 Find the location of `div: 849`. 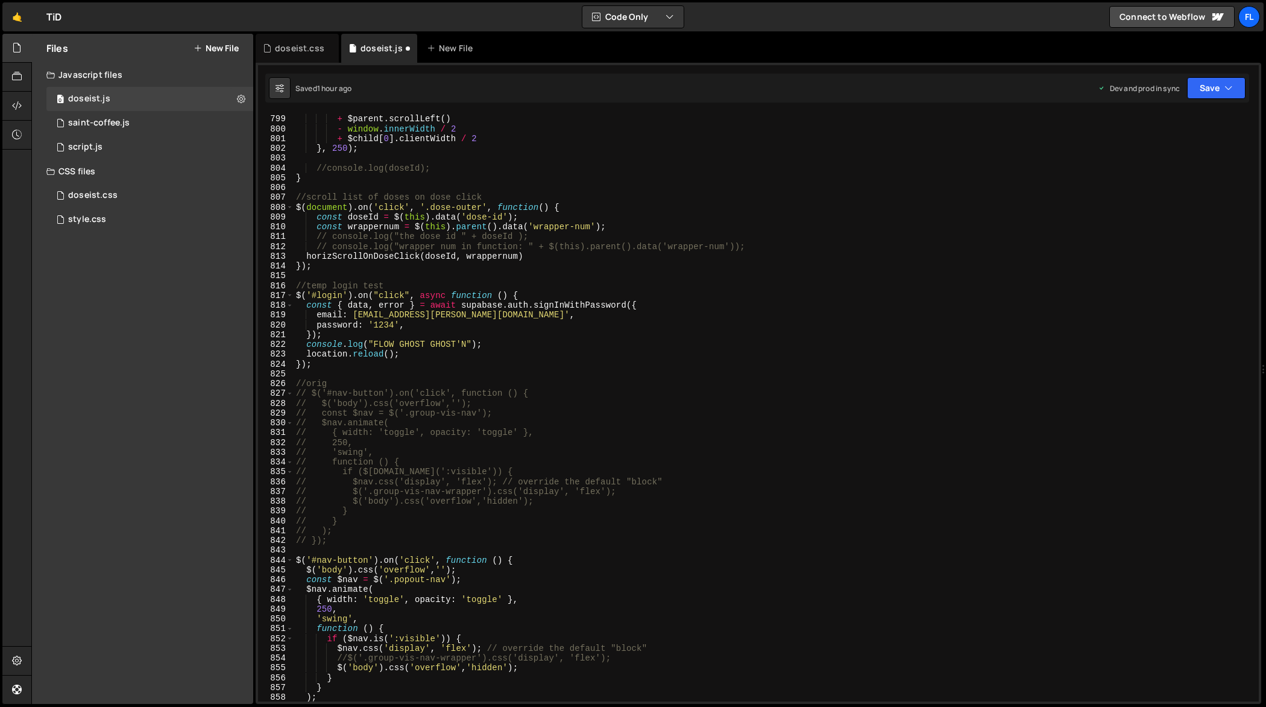

div: 849 is located at coordinates (275, 609).